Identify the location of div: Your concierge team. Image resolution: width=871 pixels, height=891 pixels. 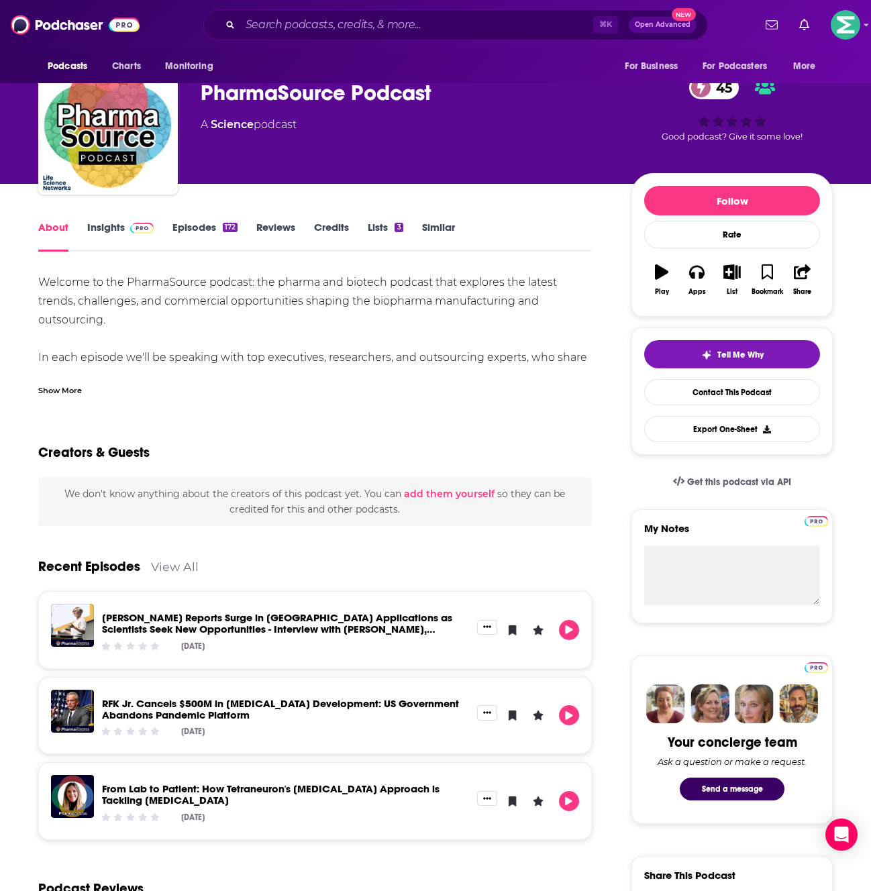
(732, 742).